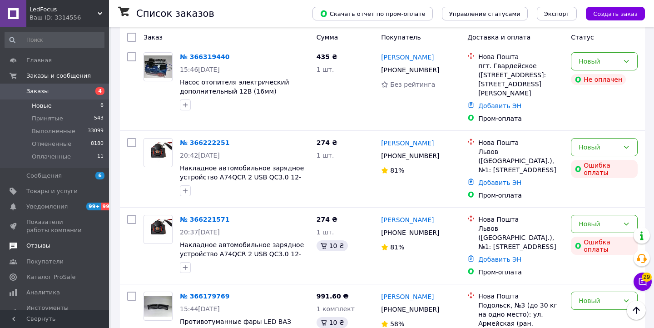 Image resolution: width=654 pixels, height=328 pixels. I want to click on span: 33099, so click(95, 131).